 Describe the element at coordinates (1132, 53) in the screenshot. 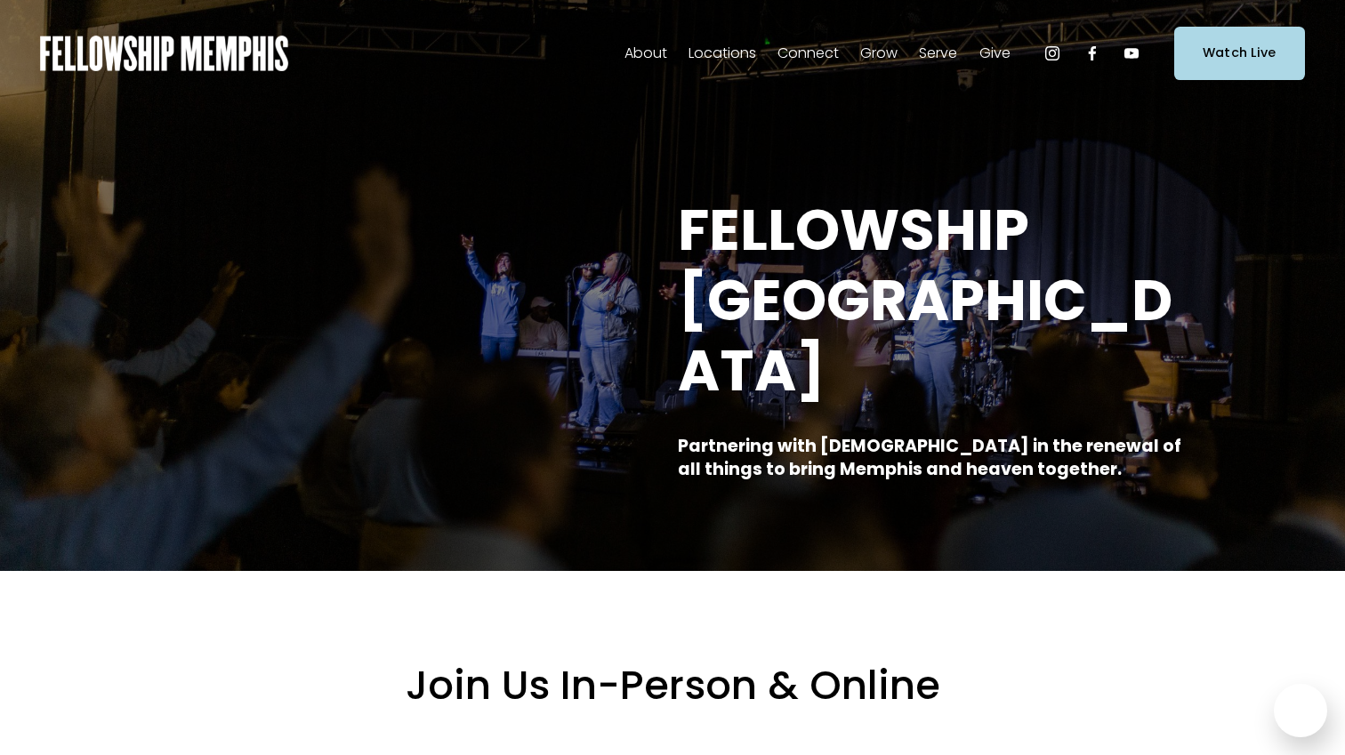

I see `a: YouTube` at that location.